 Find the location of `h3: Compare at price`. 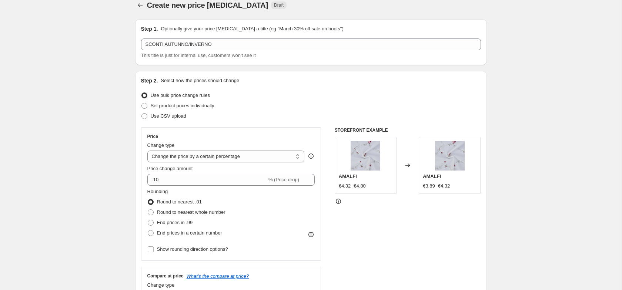

h3: Compare at price is located at coordinates (165, 276).